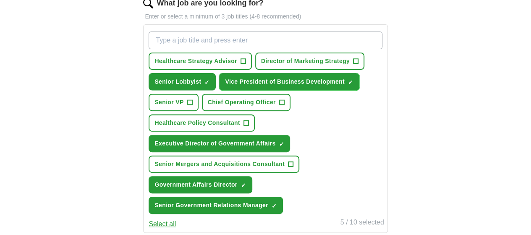 Image resolution: width=531 pixels, height=235 pixels. I want to click on button: Senior VP, so click(173, 102).